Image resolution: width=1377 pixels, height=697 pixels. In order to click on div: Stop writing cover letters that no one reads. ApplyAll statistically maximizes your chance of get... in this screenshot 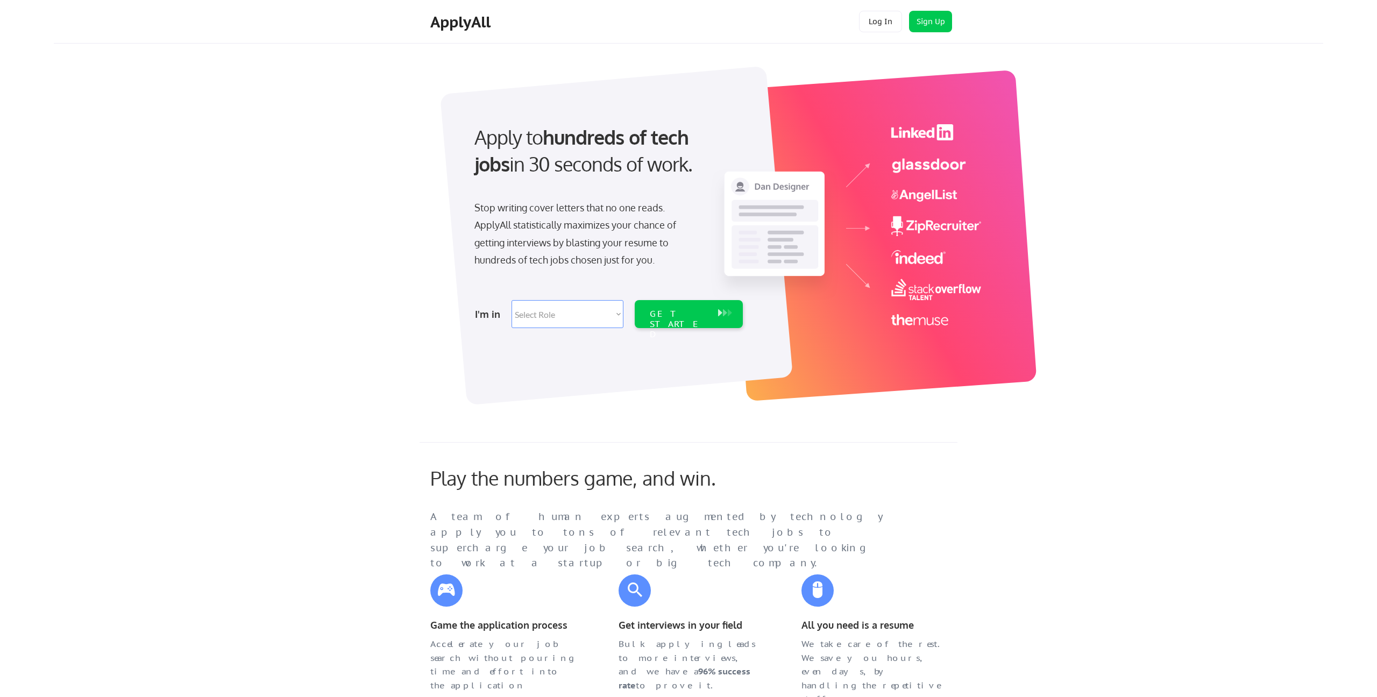, I will do `click(585, 234)`.